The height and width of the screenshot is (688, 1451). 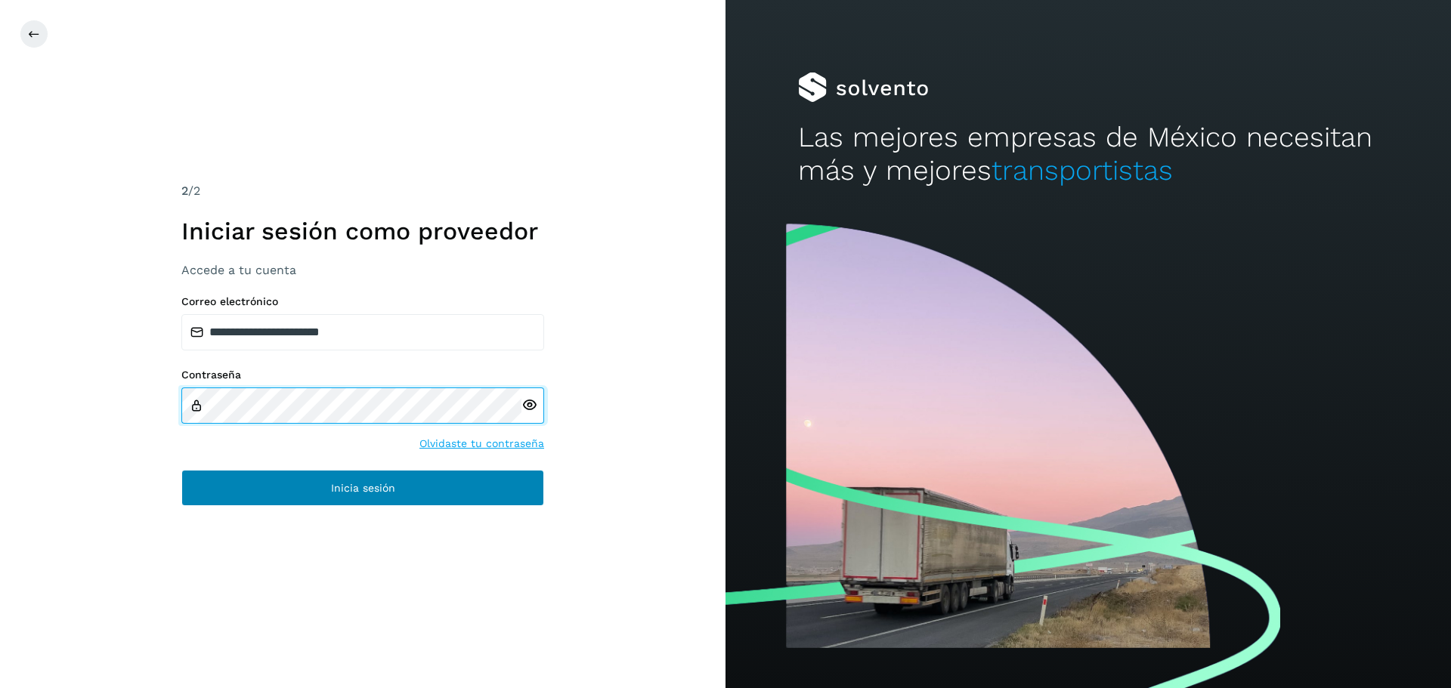 What do you see at coordinates (363, 231) in the screenshot?
I see `h1: Iniciar sesión como proveedor` at bounding box center [363, 231].